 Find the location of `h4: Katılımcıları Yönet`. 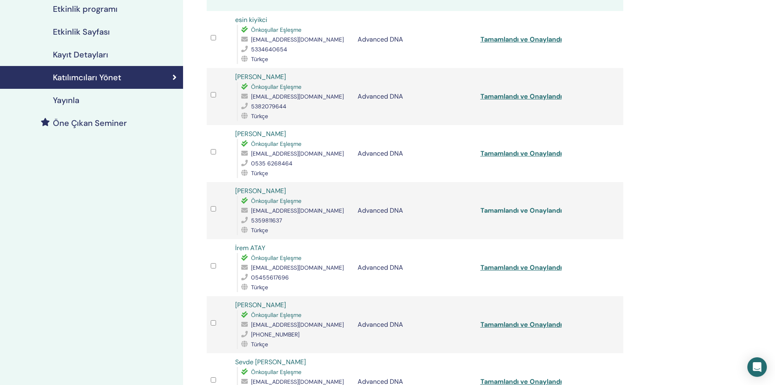

h4: Katılımcıları Yönet is located at coordinates (87, 77).